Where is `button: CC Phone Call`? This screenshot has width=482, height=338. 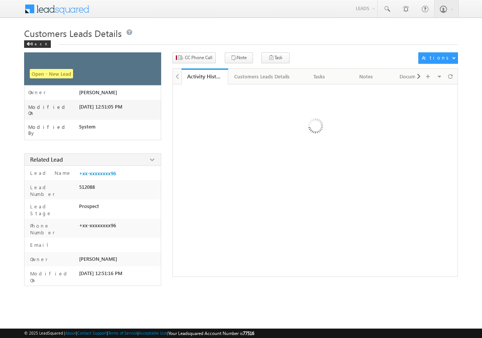 button: CC Phone Call is located at coordinates (194, 58).